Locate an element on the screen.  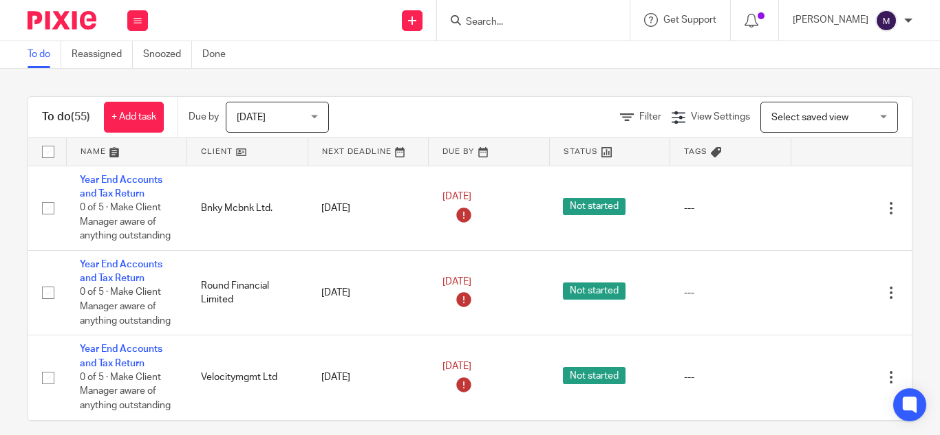
a: + Add task is located at coordinates (133, 117).